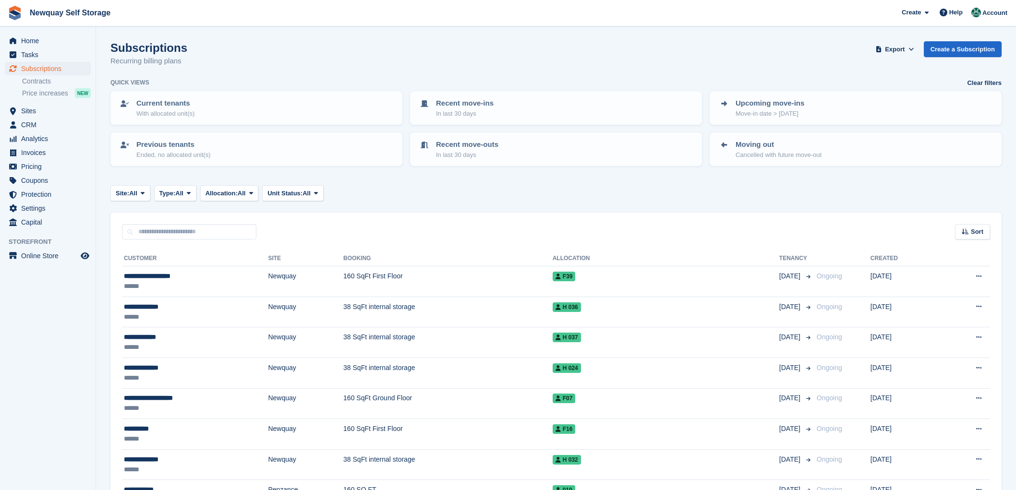 This screenshot has width=1016, height=490. What do you see at coordinates (130, 193) in the screenshot?
I see `button: Site: All` at bounding box center [130, 193].